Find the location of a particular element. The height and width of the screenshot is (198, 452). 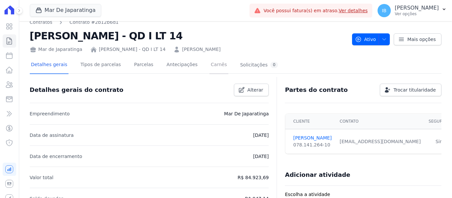

p: Ver opções is located at coordinates (417, 14).